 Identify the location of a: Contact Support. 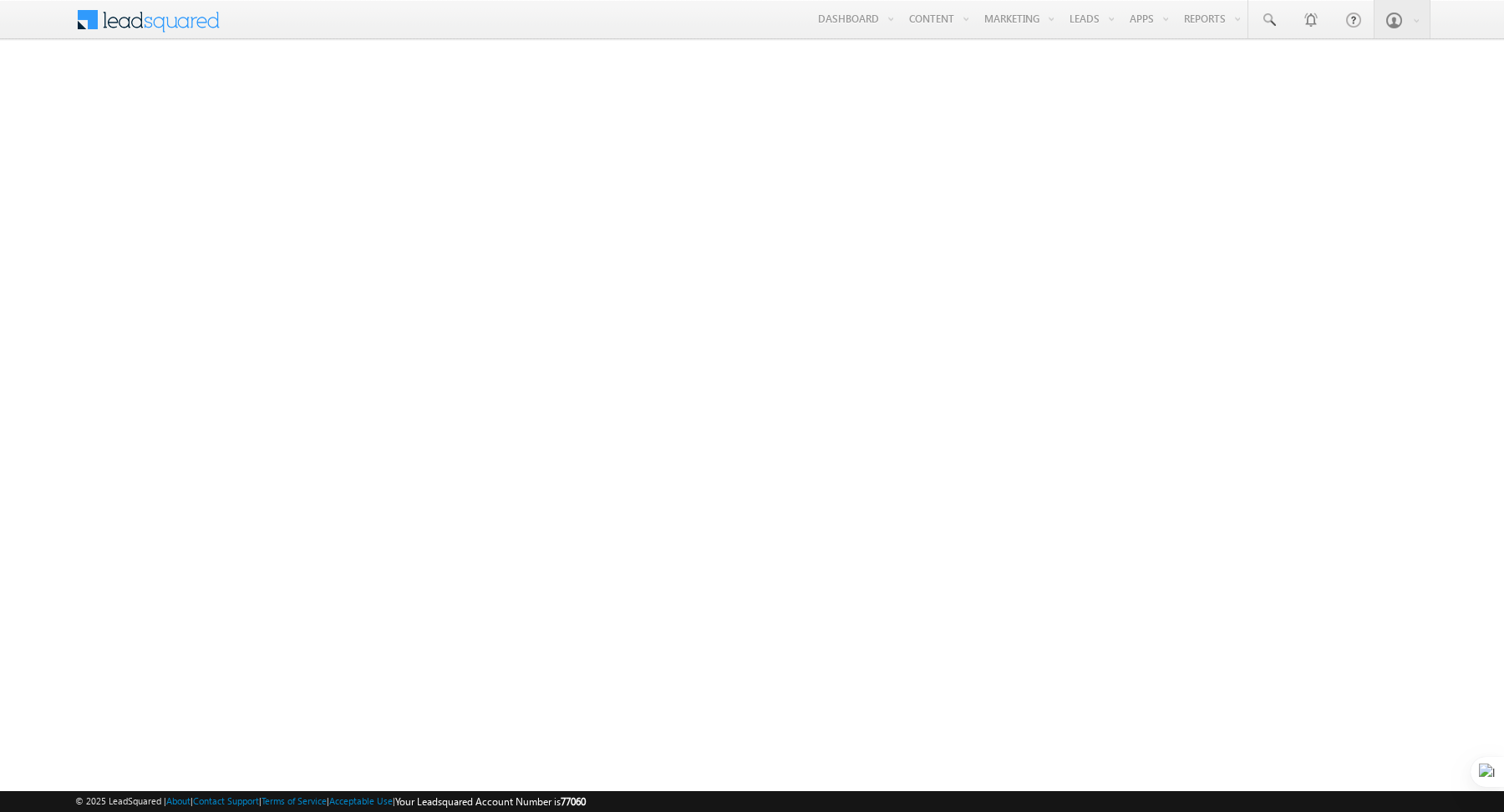
(226, 800).